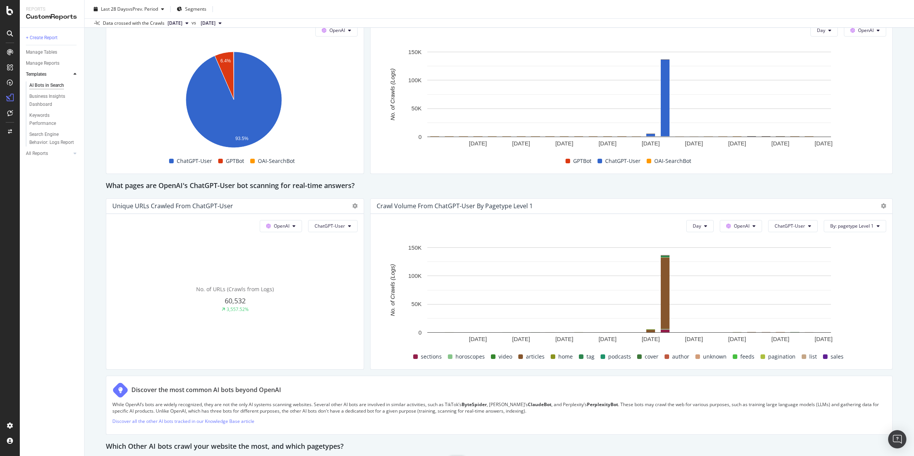  I want to click on h2: Which Other AI bots crawl your website the most, and which pagetypes?, so click(225, 447).